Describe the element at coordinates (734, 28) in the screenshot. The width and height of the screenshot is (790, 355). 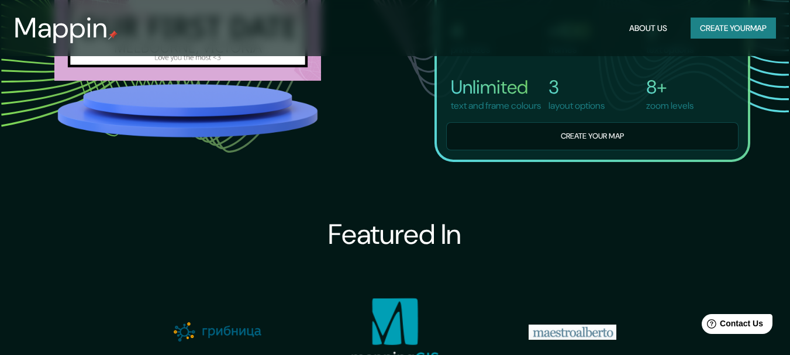
I see `button: Create yourmap` at that location.